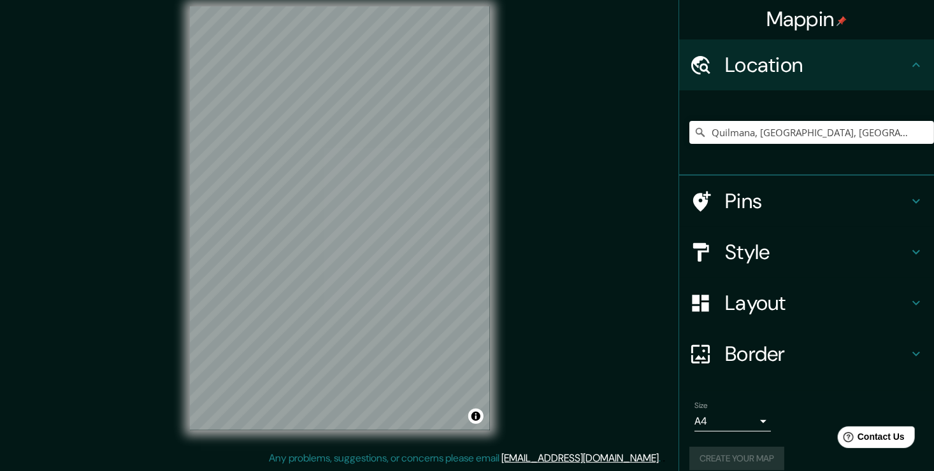 This screenshot has width=934, height=471. Describe the element at coordinates (807, 201) in the screenshot. I see `div: Pins` at that location.